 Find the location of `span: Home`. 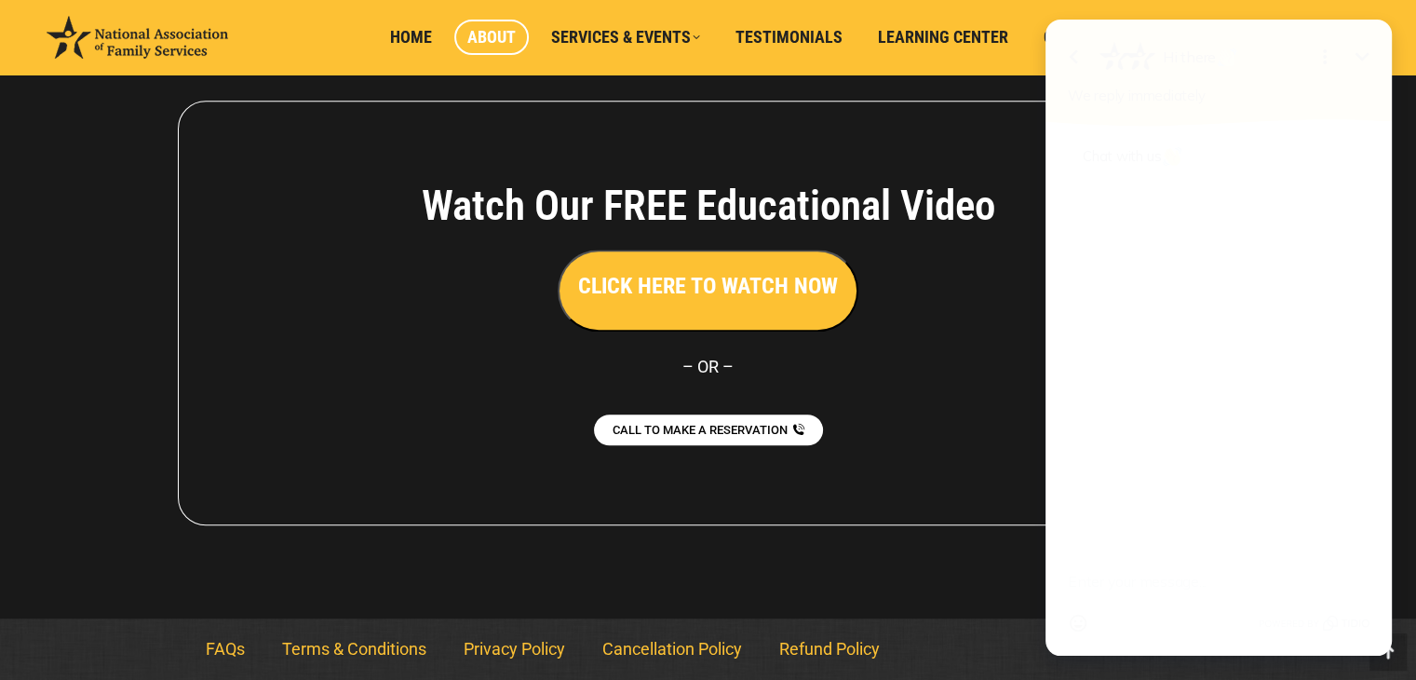

span: Home is located at coordinates (411, 37).